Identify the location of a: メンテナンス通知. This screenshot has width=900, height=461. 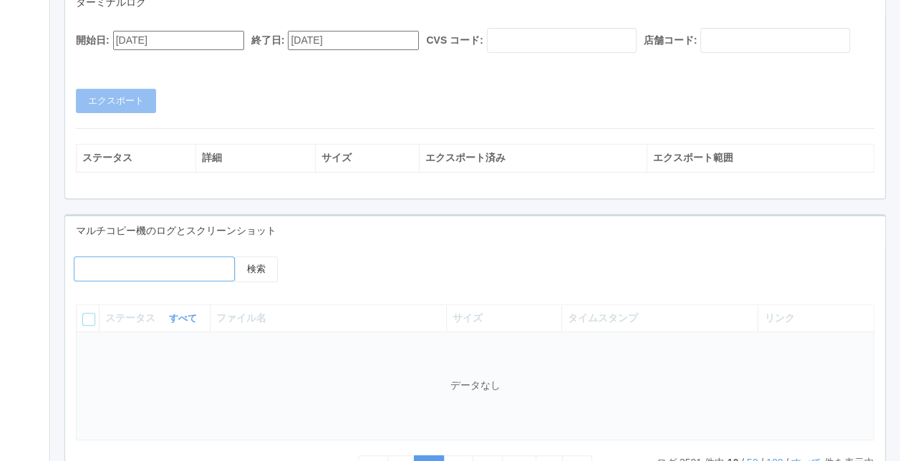
(26, 100).